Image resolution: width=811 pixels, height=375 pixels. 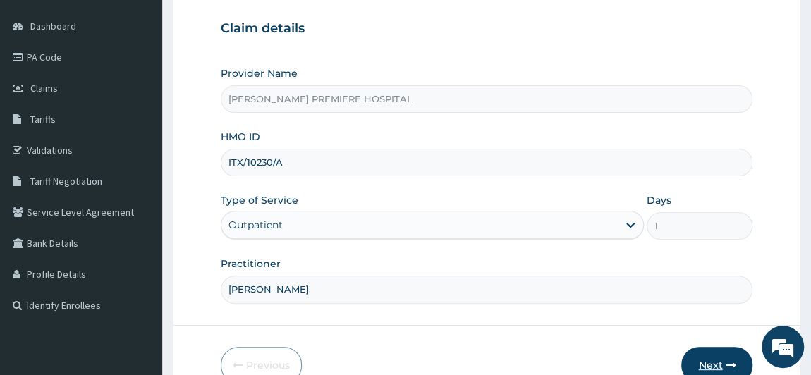 I want to click on label: Provider Name, so click(x=259, y=73).